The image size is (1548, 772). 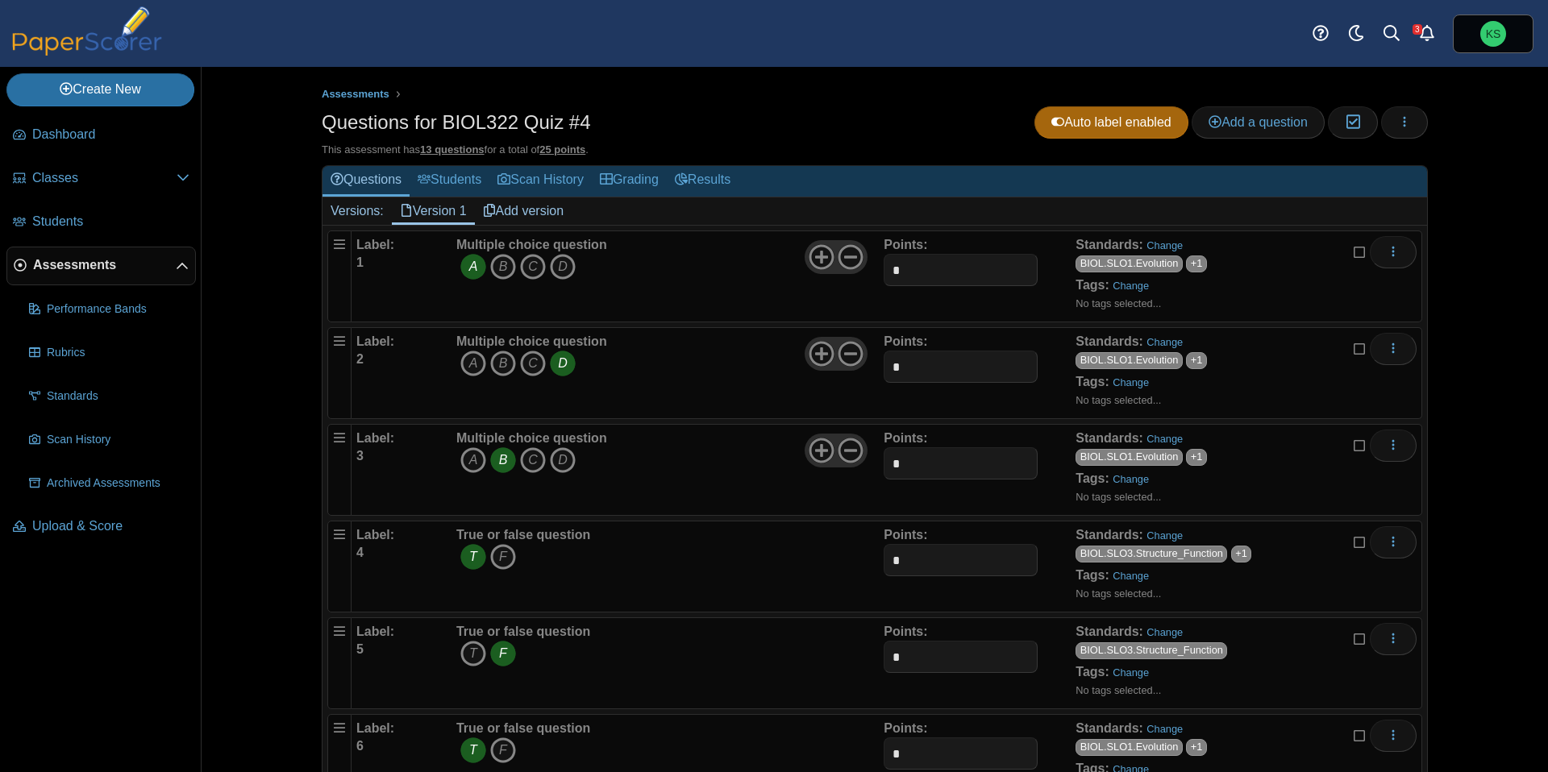 I want to click on a: Students, so click(x=101, y=222).